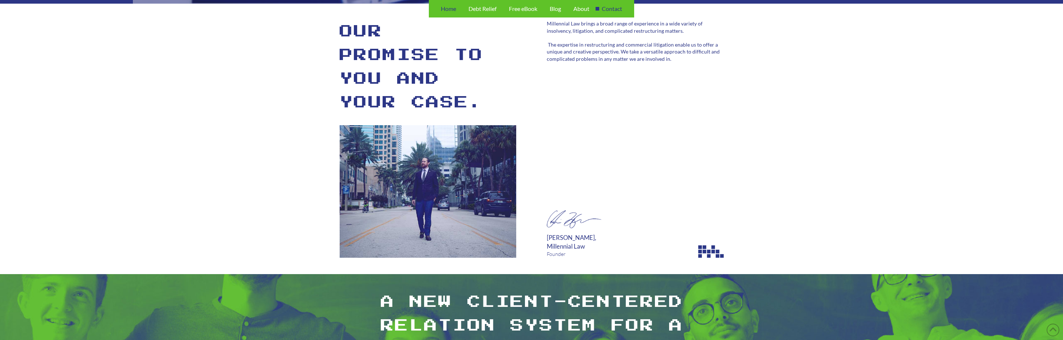  Describe the element at coordinates (590, 254) in the screenshot. I see `div: Founder` at that location.